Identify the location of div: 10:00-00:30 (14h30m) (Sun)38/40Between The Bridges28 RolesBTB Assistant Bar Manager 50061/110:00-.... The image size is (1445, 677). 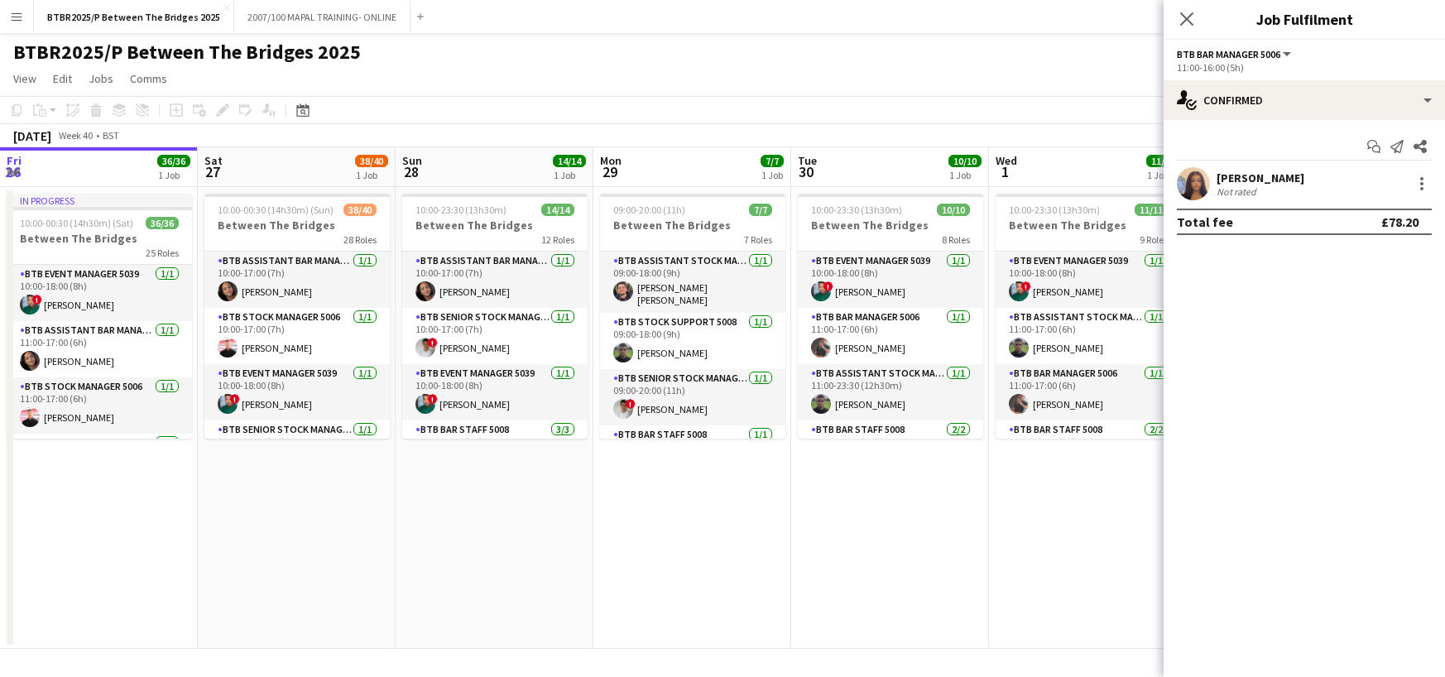
(297, 316).